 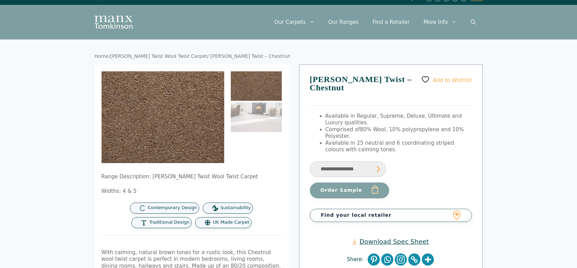 What do you see at coordinates (395, 133) in the screenshot?
I see `span: 80% Wool, 10% polypropylene and 10% Polyester.` at bounding box center [395, 133].